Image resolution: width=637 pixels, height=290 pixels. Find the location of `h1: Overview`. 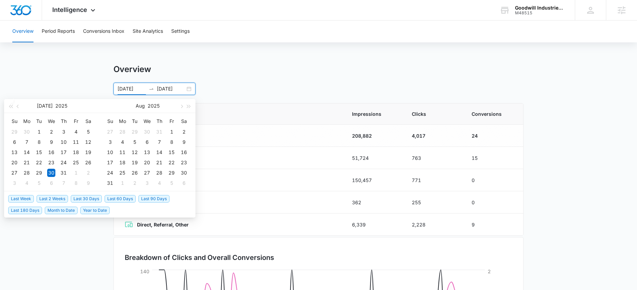

h1: Overview is located at coordinates (132, 69).